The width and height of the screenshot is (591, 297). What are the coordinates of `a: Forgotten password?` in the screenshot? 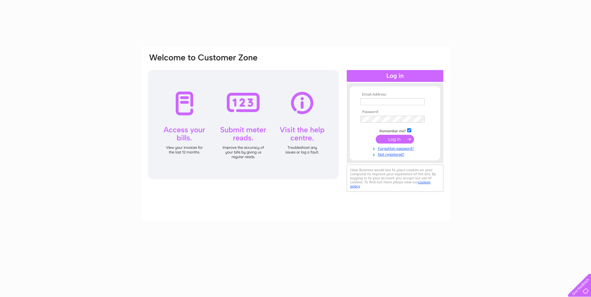 It's located at (395, 148).